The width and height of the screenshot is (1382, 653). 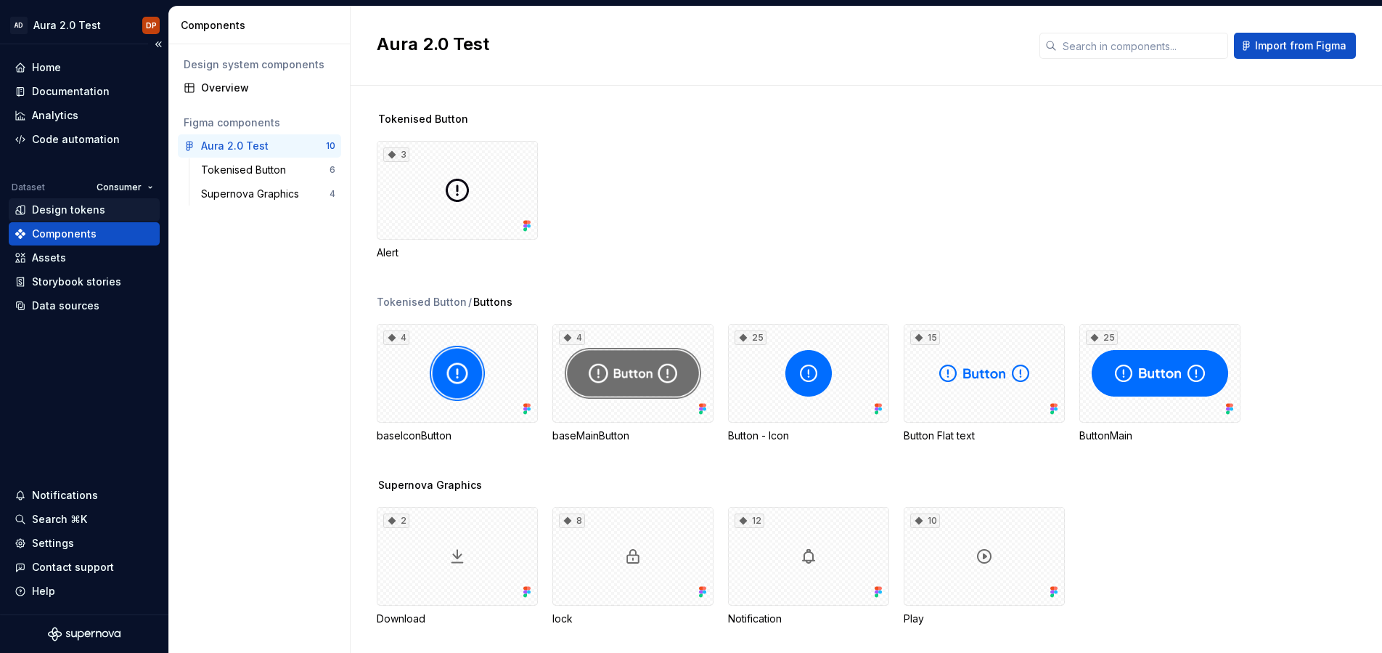 What do you see at coordinates (84, 495) in the screenshot?
I see `button: Notifications` at bounding box center [84, 495].